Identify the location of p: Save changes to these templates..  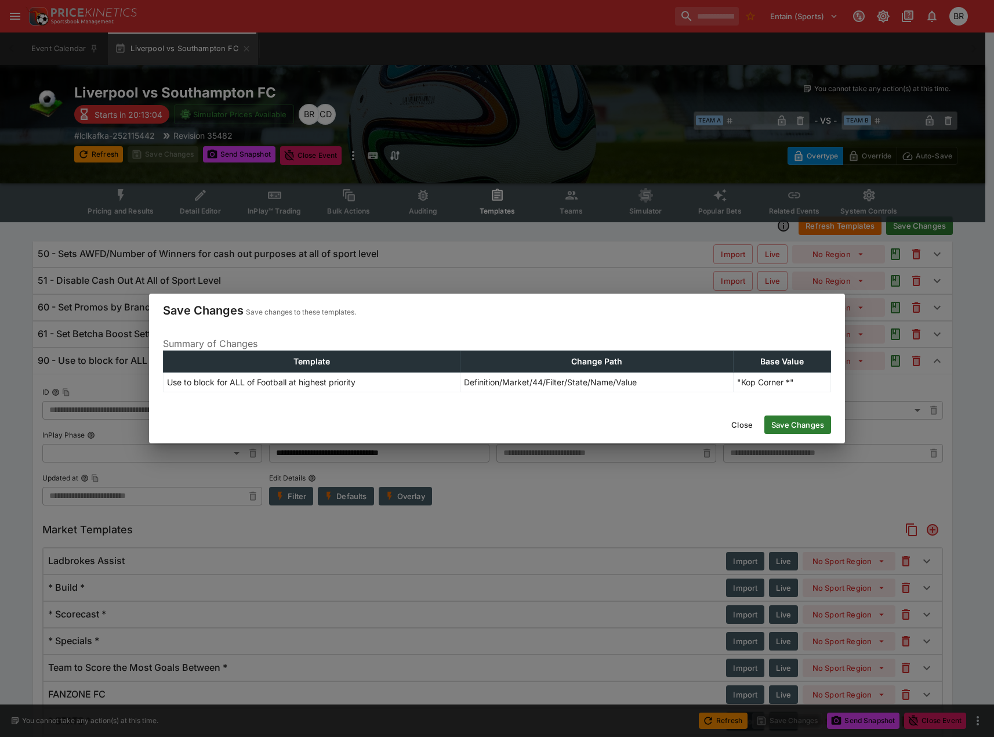
(301, 312).